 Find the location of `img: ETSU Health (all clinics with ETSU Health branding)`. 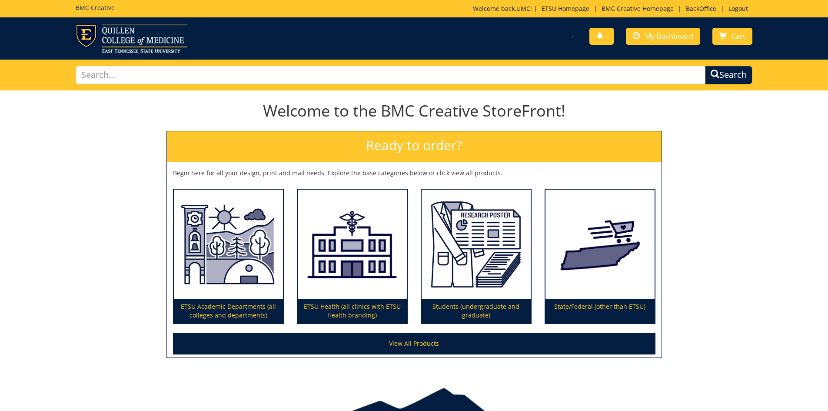

img: ETSU Health (all clinics with ETSU Health branding) is located at coordinates (352, 244).